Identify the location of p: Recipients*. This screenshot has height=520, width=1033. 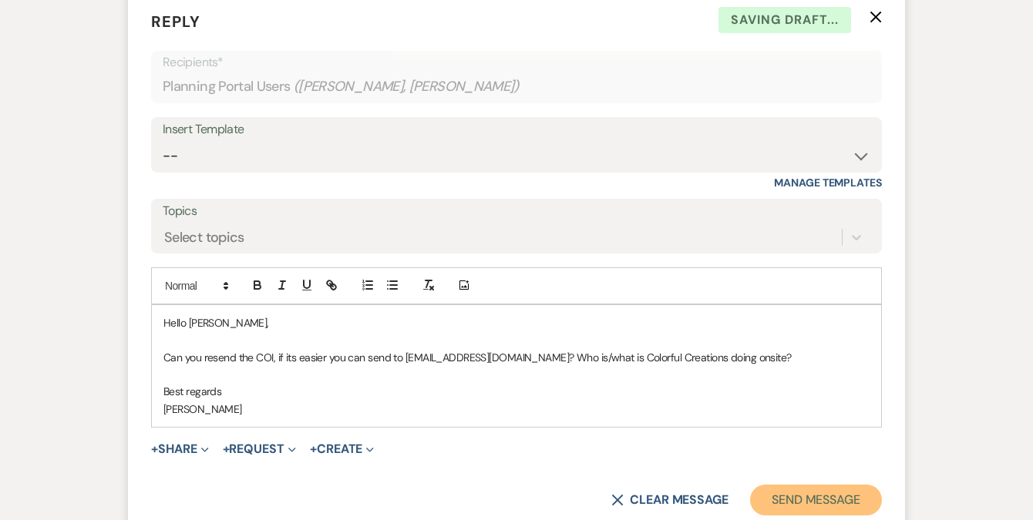
(516, 62).